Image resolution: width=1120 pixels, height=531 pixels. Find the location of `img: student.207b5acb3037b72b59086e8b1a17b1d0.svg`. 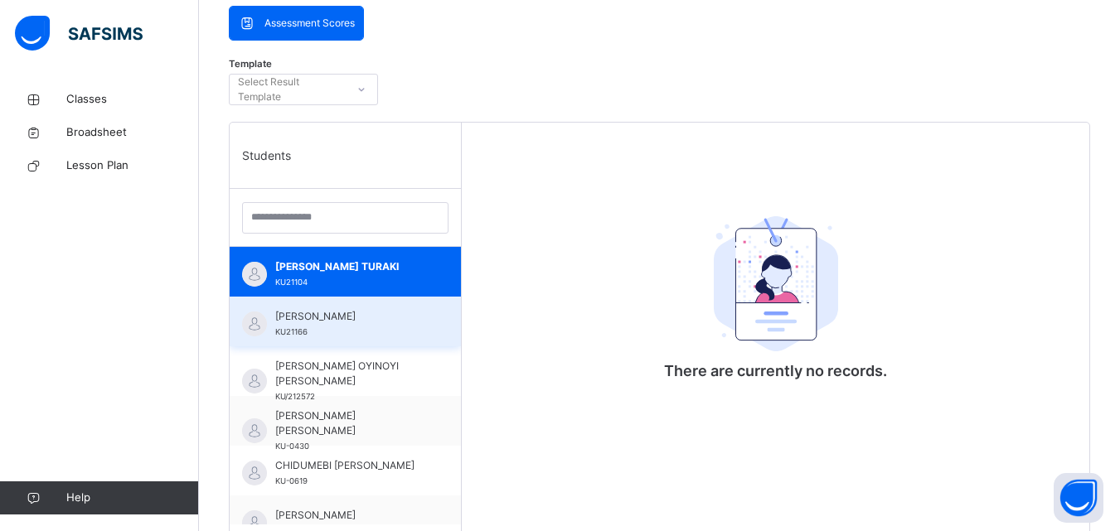

img: student.207b5acb3037b72b59086e8b1a17b1d0.svg is located at coordinates (776, 284).